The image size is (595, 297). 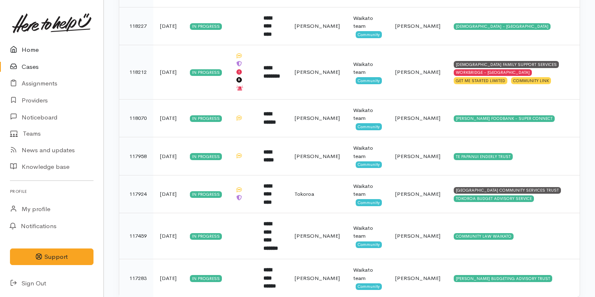 I want to click on h6: Profile, so click(x=51, y=191).